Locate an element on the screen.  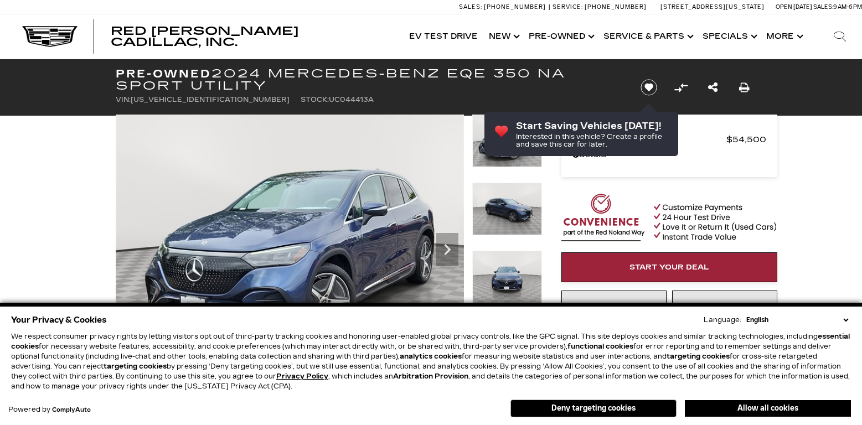
strong: Arbitration Provision is located at coordinates (431, 376).